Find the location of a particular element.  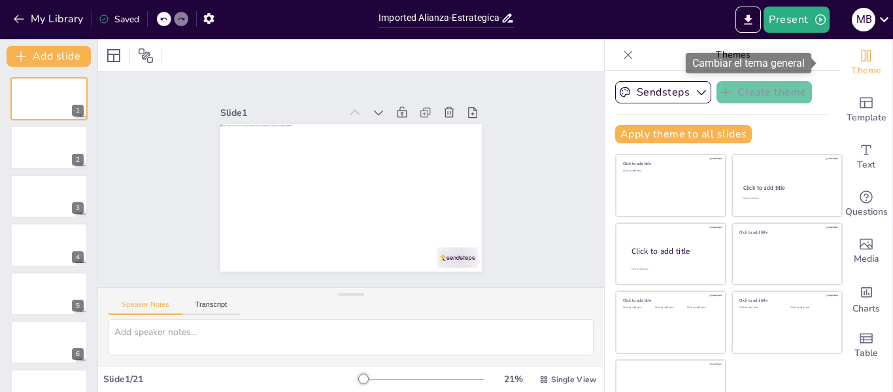

span: Charts is located at coordinates (866, 309).